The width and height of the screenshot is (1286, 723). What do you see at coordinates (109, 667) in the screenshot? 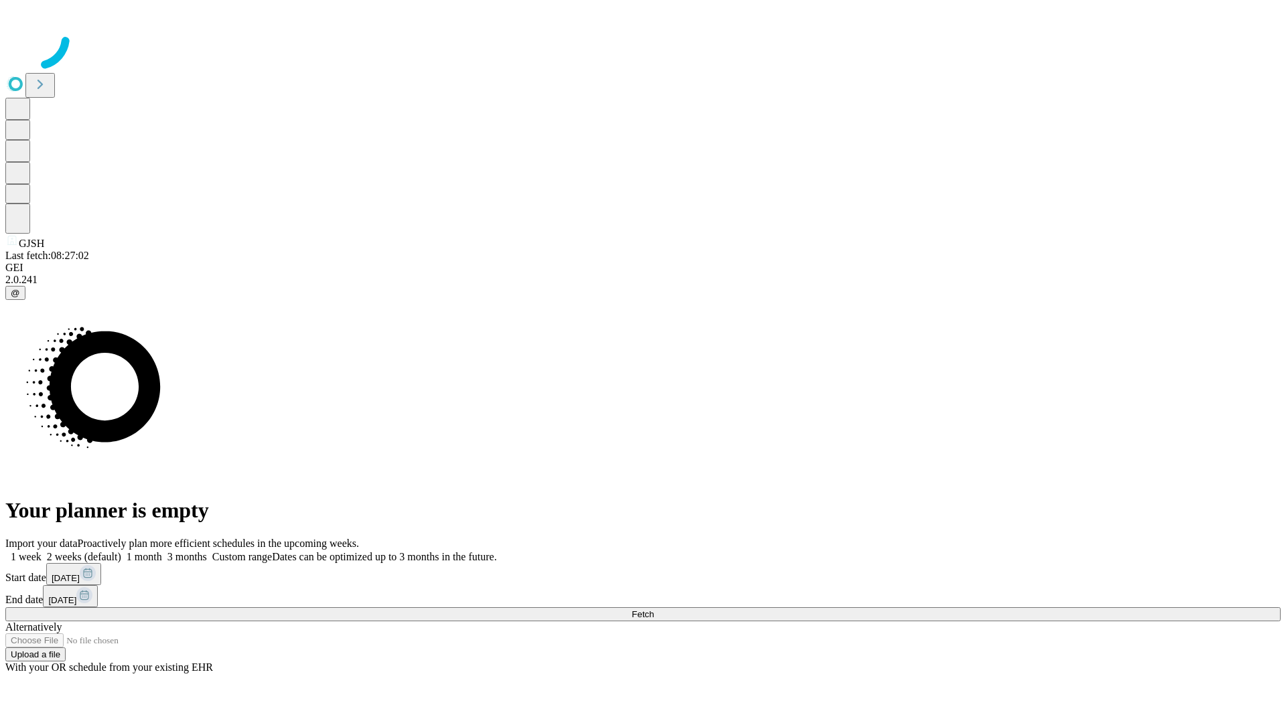
I see `span: With your OR schedule from your existing EHR` at bounding box center [109, 667].